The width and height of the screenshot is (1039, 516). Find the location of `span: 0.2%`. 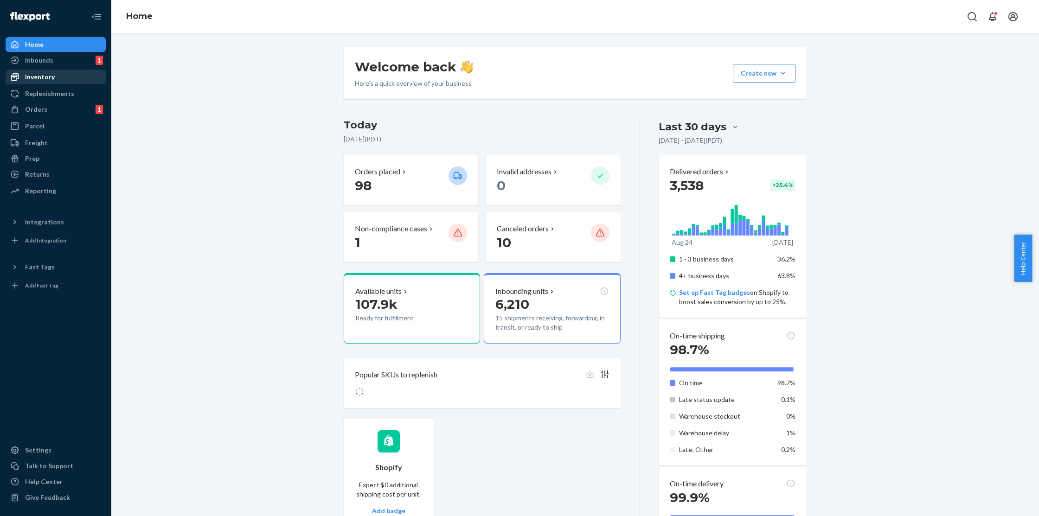

span: 0.2% is located at coordinates (788, 449).